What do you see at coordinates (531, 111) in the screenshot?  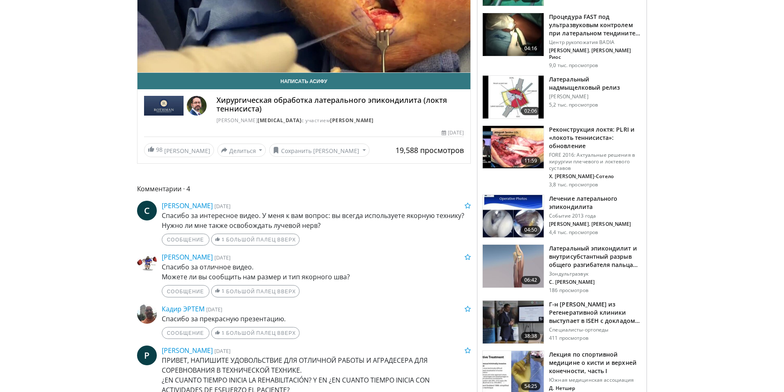 I see `font: 02:06` at bounding box center [531, 111].